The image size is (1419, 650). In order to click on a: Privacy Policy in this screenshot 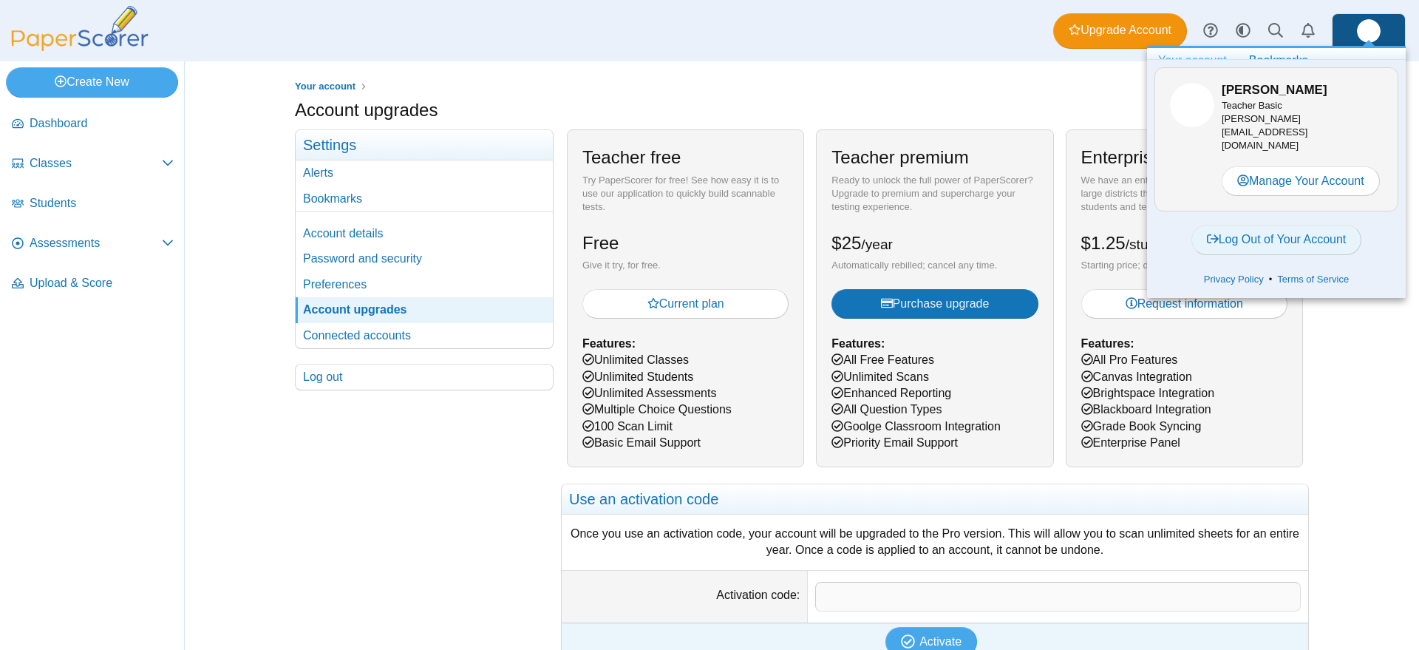, I will do `click(1234, 279)`.